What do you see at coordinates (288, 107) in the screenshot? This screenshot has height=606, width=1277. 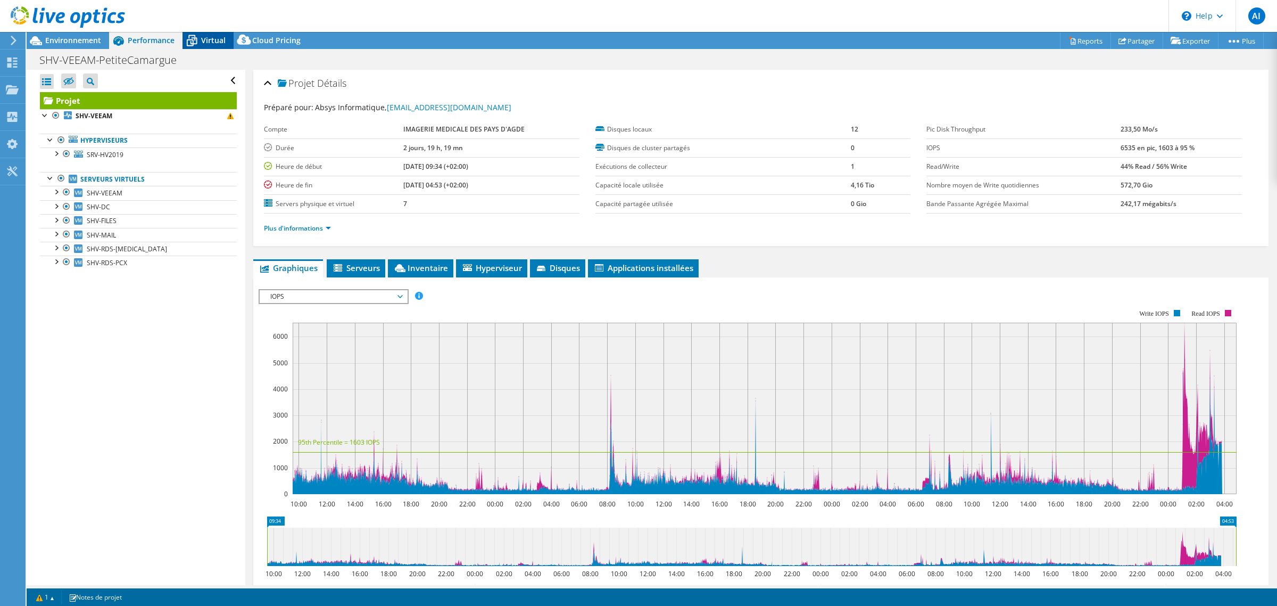 I see `label: Préparé pour:` at bounding box center [288, 107].